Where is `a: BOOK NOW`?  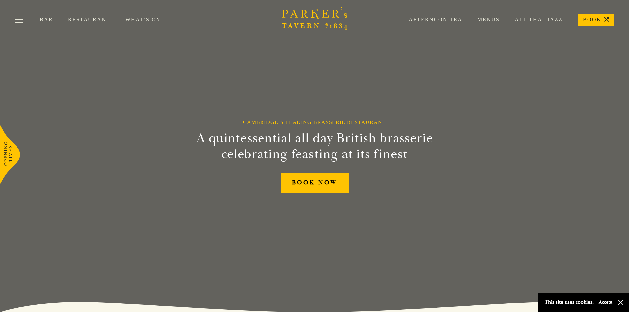
a: BOOK NOW is located at coordinates (315, 183).